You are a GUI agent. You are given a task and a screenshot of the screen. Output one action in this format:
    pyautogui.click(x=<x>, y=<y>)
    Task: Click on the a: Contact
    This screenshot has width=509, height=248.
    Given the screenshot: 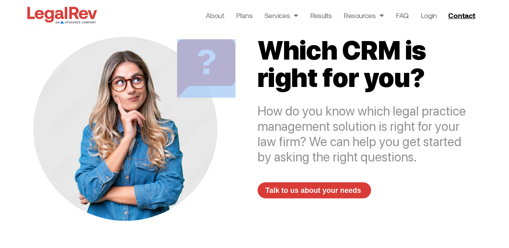 What is the action you would take?
    pyautogui.click(x=462, y=15)
    